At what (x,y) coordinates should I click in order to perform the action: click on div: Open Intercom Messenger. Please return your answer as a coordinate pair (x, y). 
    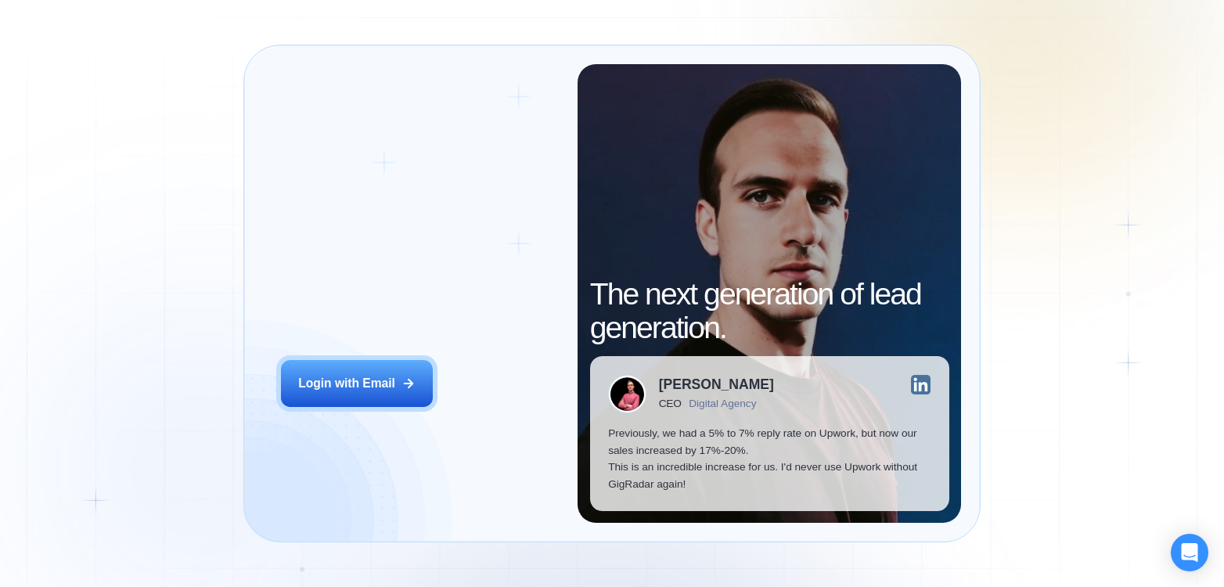
    Looking at the image, I should click on (1189, 552).